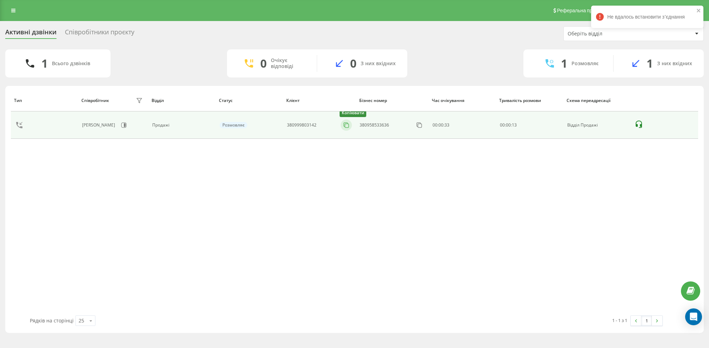  What do you see at coordinates (288, 63) in the screenshot?
I see `div: Очікує відповіді` at bounding box center [288, 63].